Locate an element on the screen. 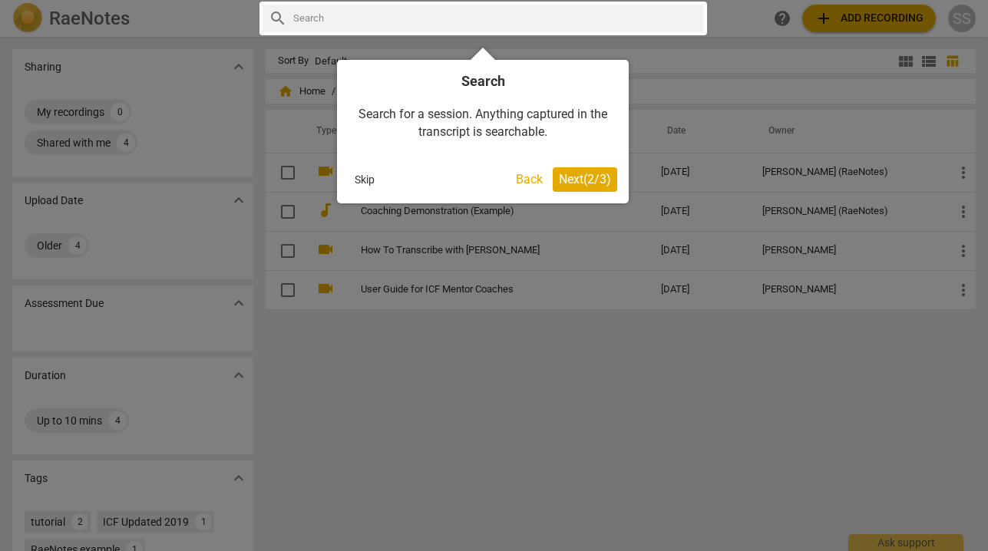  div: Search for a session. Anything captured in the transcript is searchable. is located at coordinates (483, 123).